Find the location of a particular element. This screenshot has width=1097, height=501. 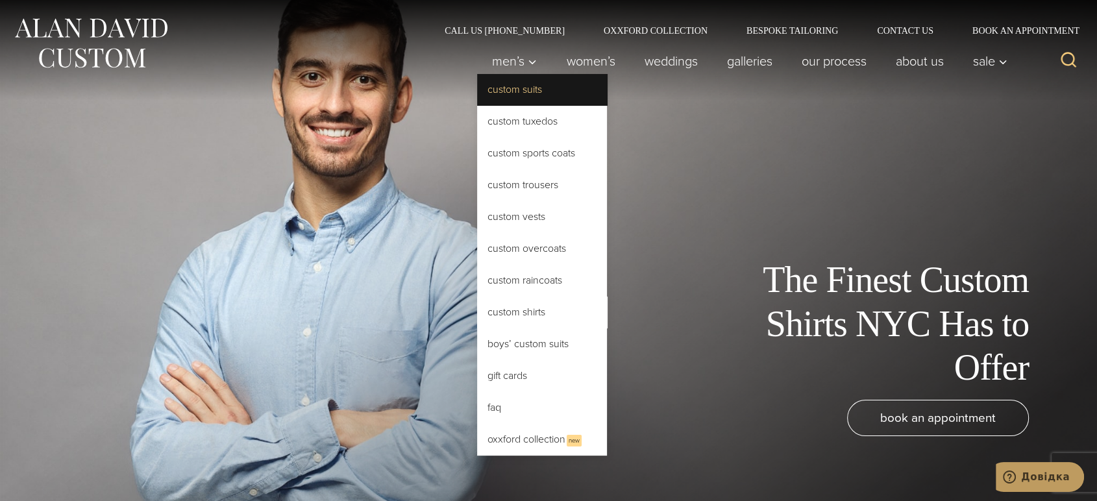

a: Custom Sports Coats is located at coordinates (542, 153).